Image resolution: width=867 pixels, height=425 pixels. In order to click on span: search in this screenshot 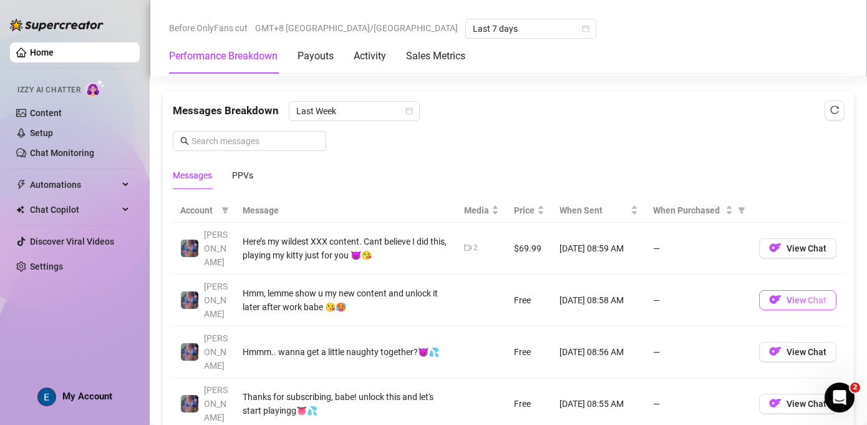, I will do `click(185, 141)`.